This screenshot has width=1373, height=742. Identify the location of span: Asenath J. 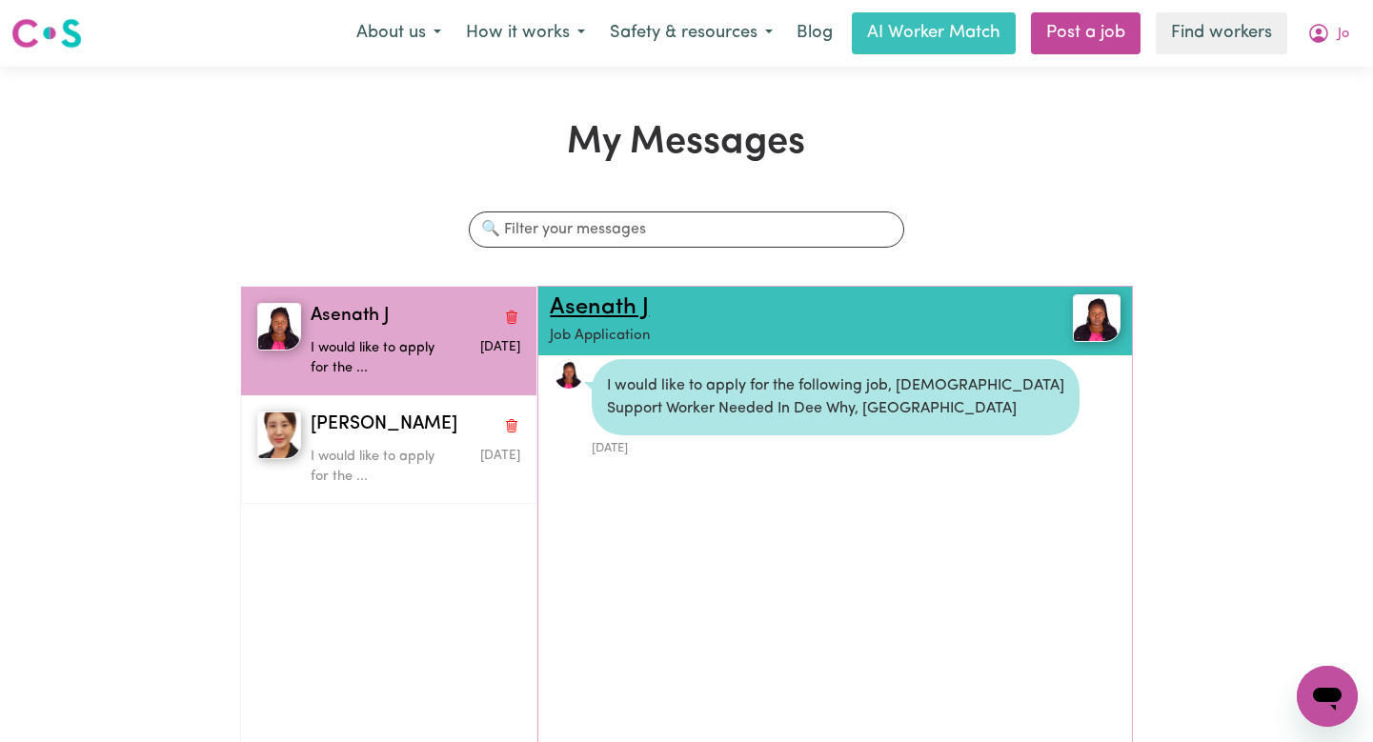
(350, 316).